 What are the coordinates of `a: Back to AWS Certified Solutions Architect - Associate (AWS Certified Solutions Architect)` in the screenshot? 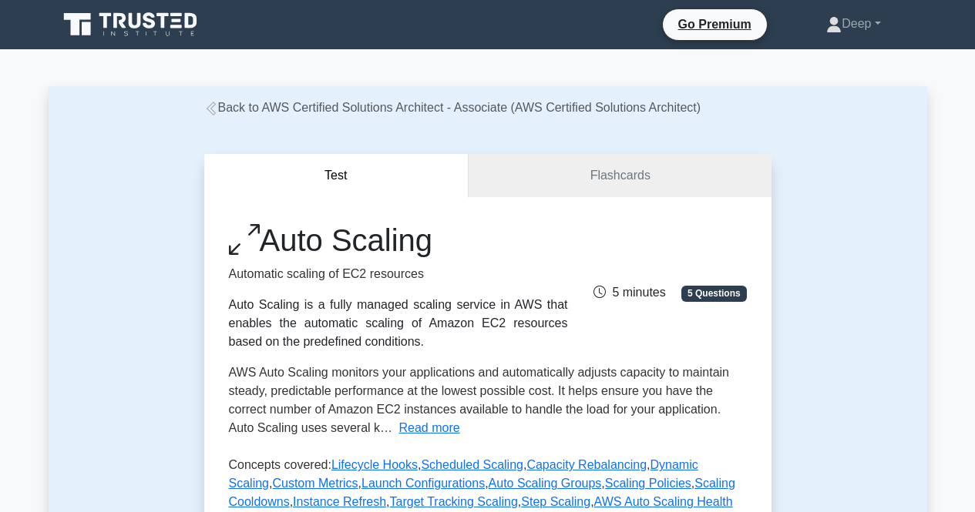 It's located at (452, 107).